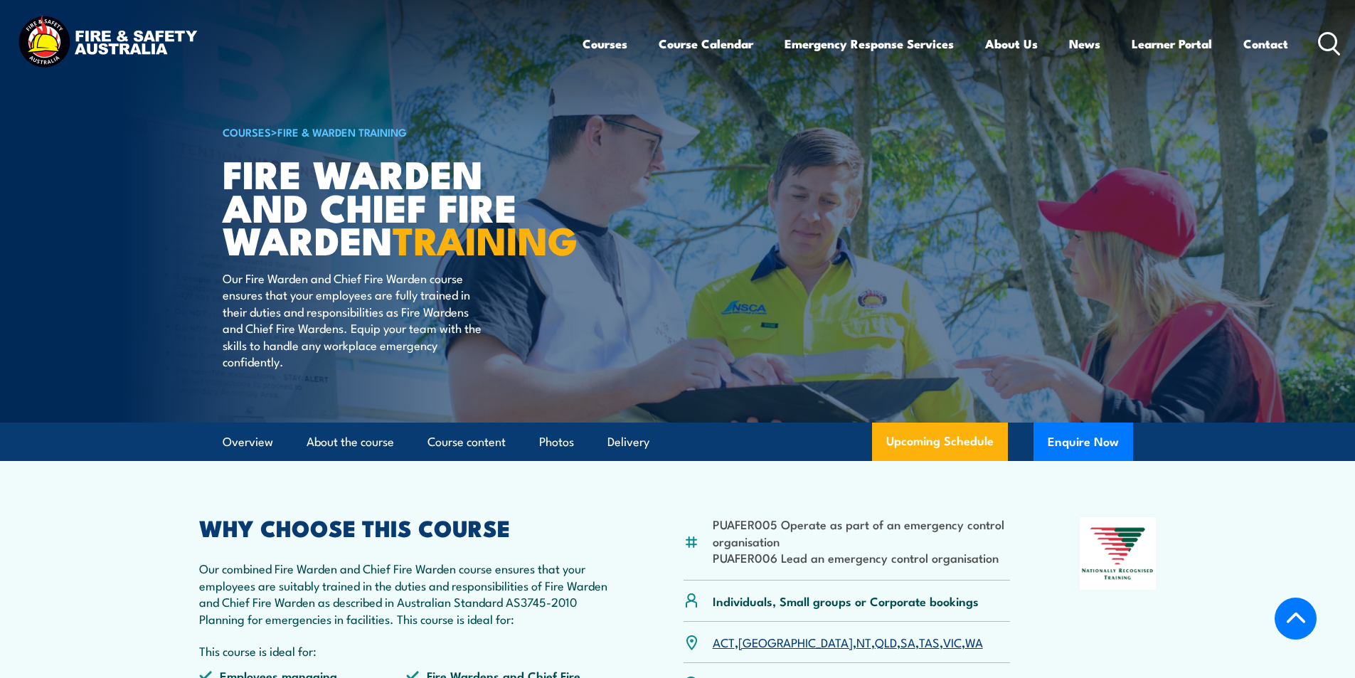  I want to click on a: News, so click(1085, 43).